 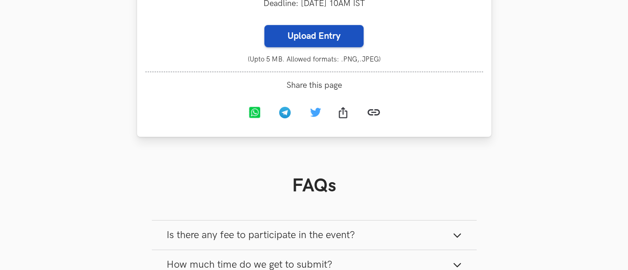 What do you see at coordinates (261, 234) in the screenshot?
I see `span: Is there any fee to participate in the event?` at bounding box center [261, 234].